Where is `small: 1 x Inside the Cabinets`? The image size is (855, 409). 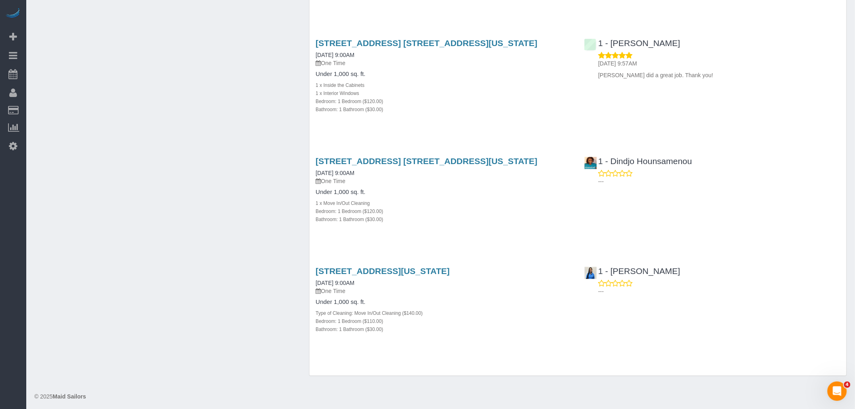
small: 1 x Inside the Cabinets is located at coordinates (340, 85).